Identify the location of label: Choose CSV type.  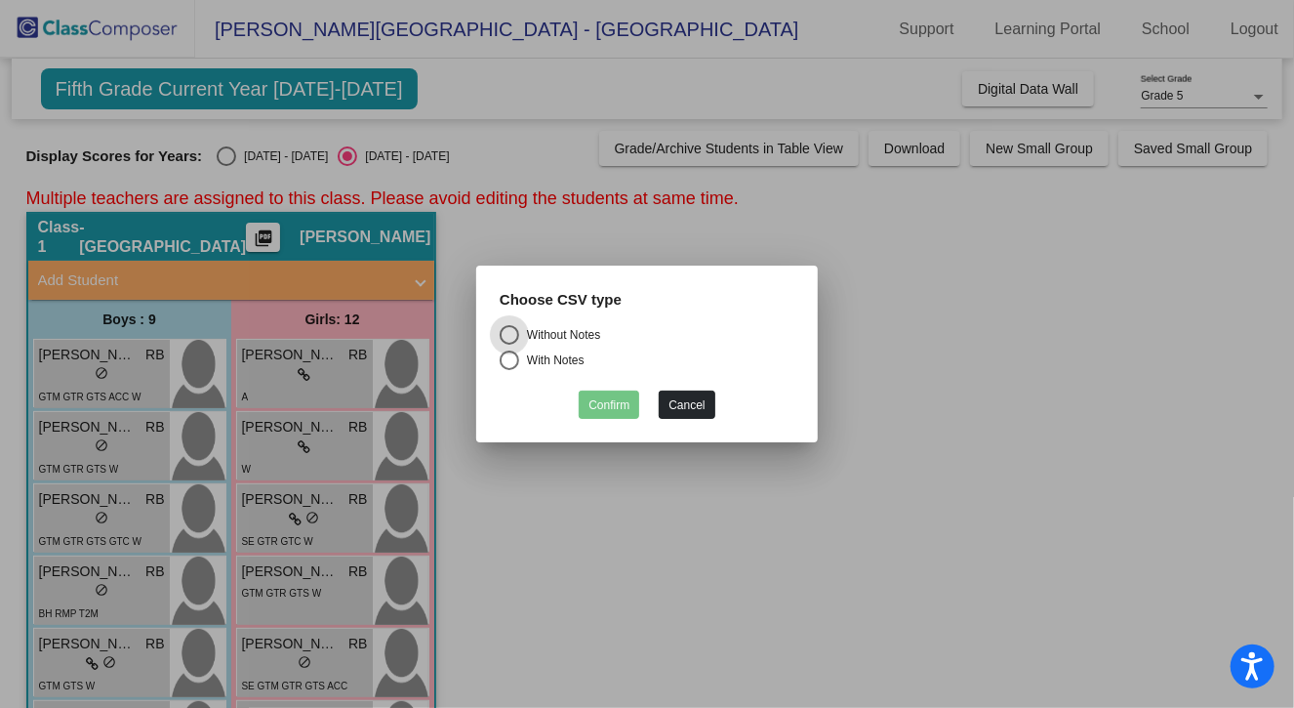
(560, 300).